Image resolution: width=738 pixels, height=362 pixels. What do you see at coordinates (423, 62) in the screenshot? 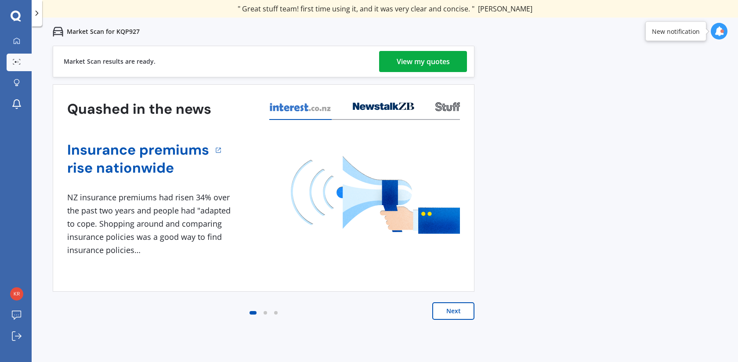
I see `a: View my quotes` at bounding box center [423, 62].